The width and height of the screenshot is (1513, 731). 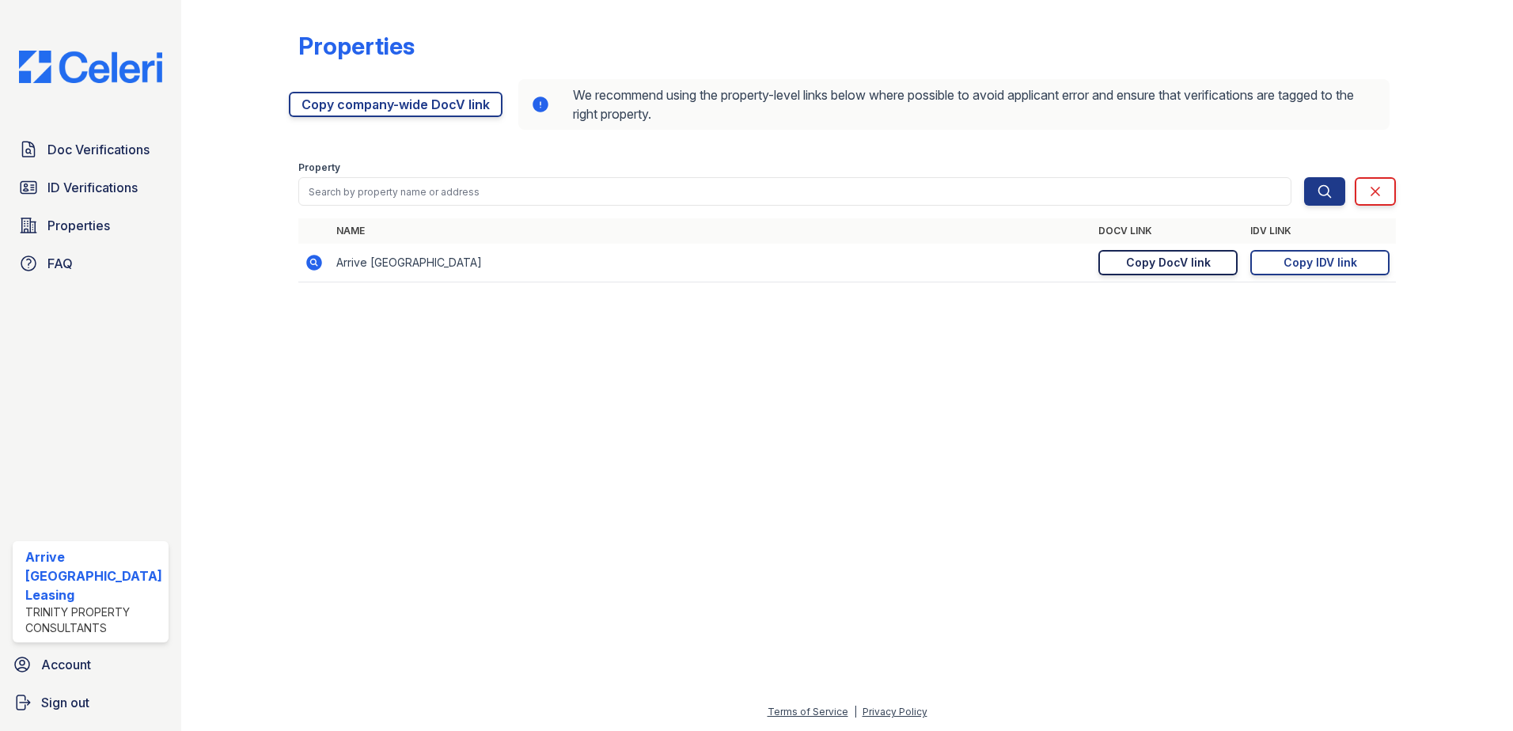 I want to click on span: Doc Verifications, so click(x=98, y=150).